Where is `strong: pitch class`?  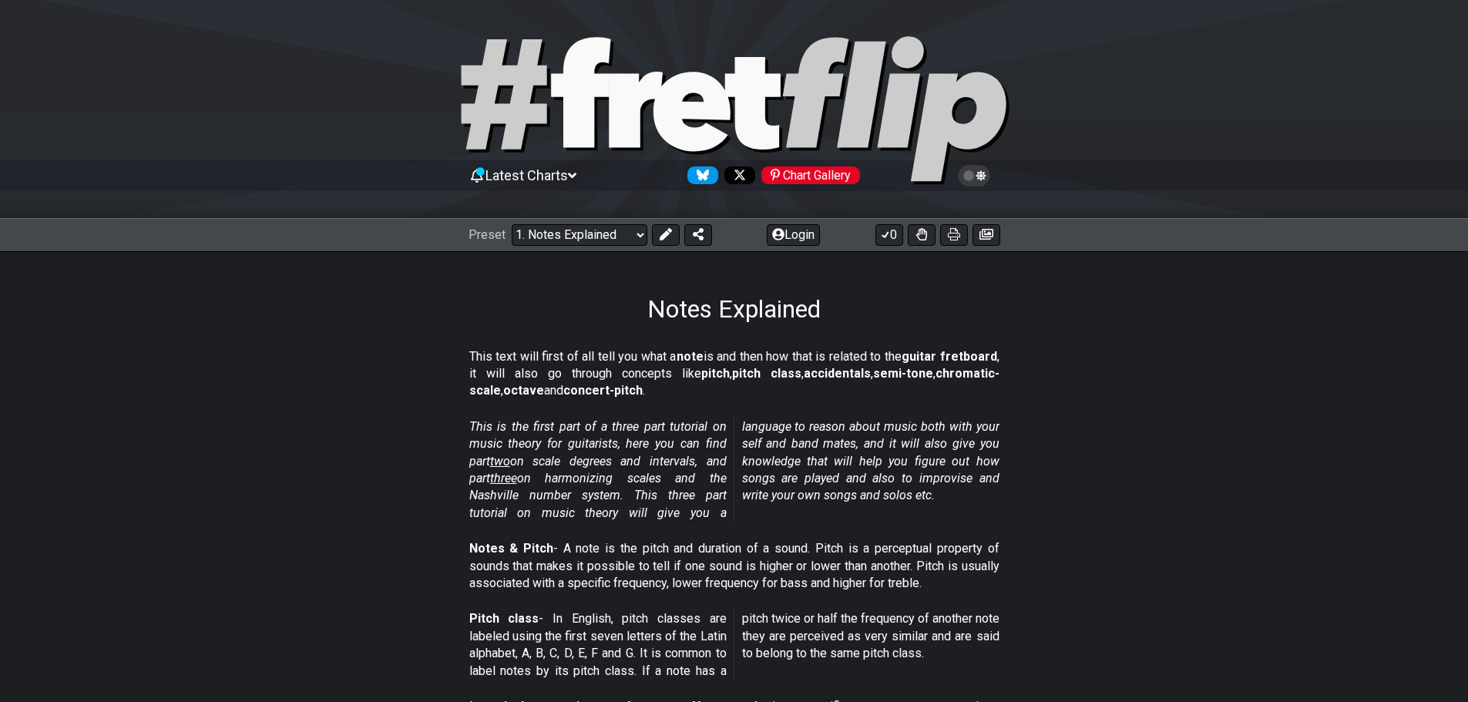 strong: pitch class is located at coordinates (767, 373).